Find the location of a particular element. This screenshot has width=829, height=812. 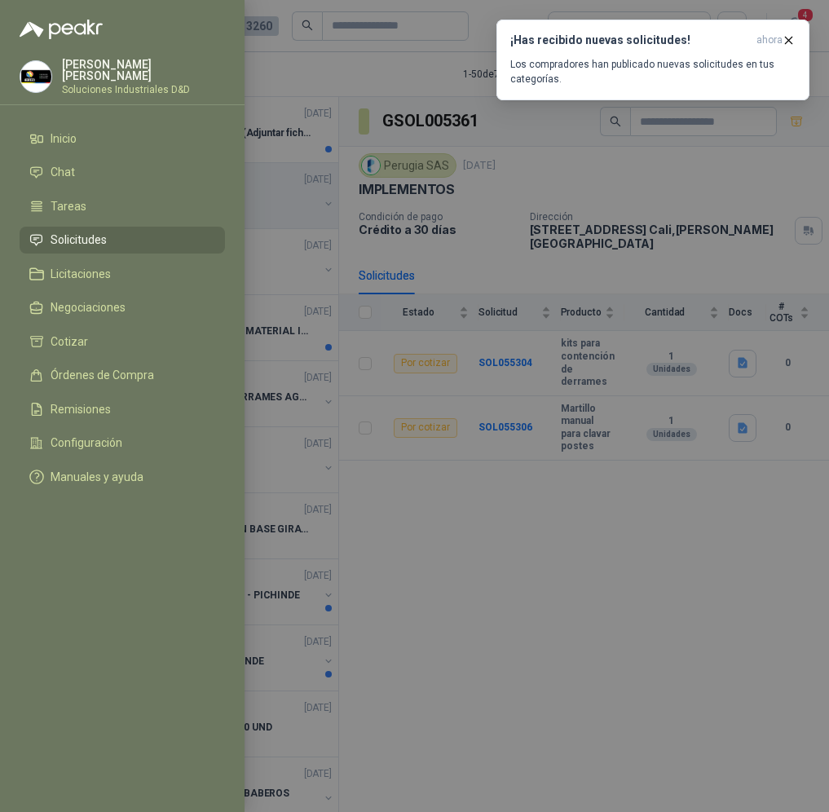

h3: ¡Has recibido nuevas solicitudes! is located at coordinates (630, 40).